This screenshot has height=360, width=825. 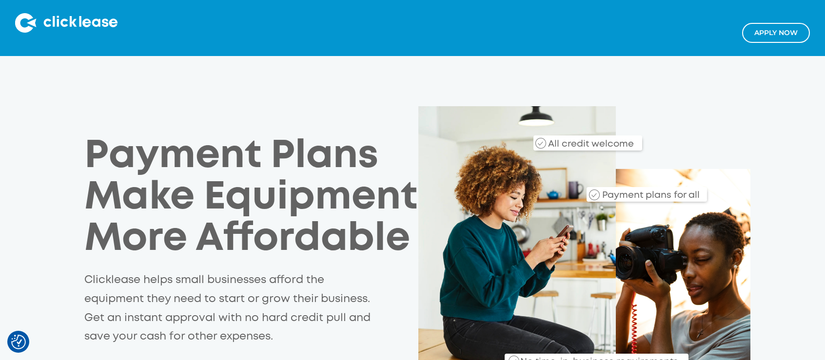 I want to click on button: Consent Preferences, so click(x=19, y=342).